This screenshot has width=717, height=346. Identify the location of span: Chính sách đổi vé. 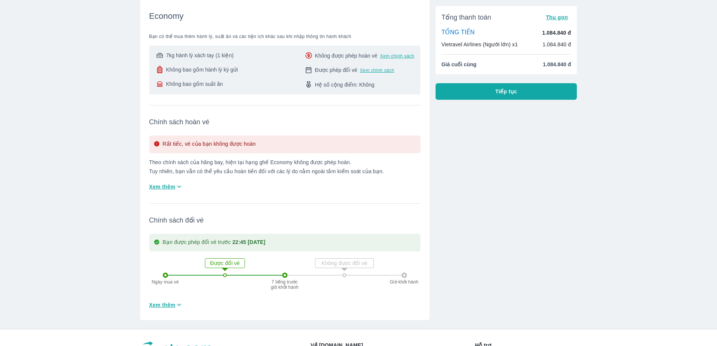
(285, 220).